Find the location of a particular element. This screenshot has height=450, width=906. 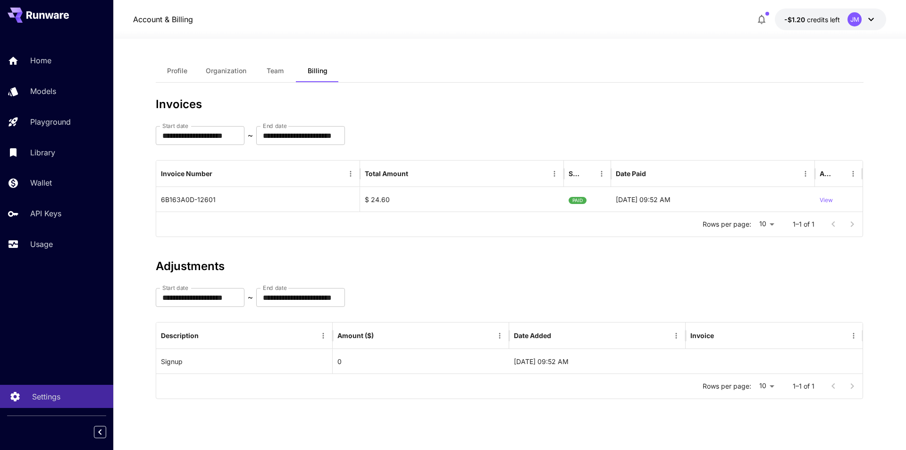

h3: Adjustments is located at coordinates (509, 266).